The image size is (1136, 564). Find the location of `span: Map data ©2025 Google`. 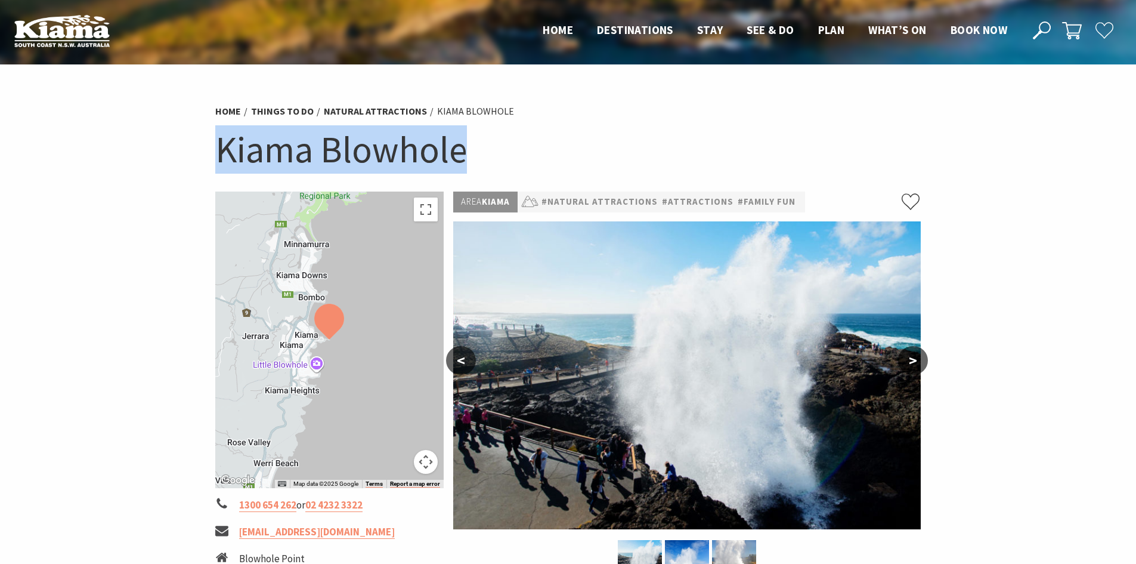

span: Map data ©2025 Google is located at coordinates (326, 483).